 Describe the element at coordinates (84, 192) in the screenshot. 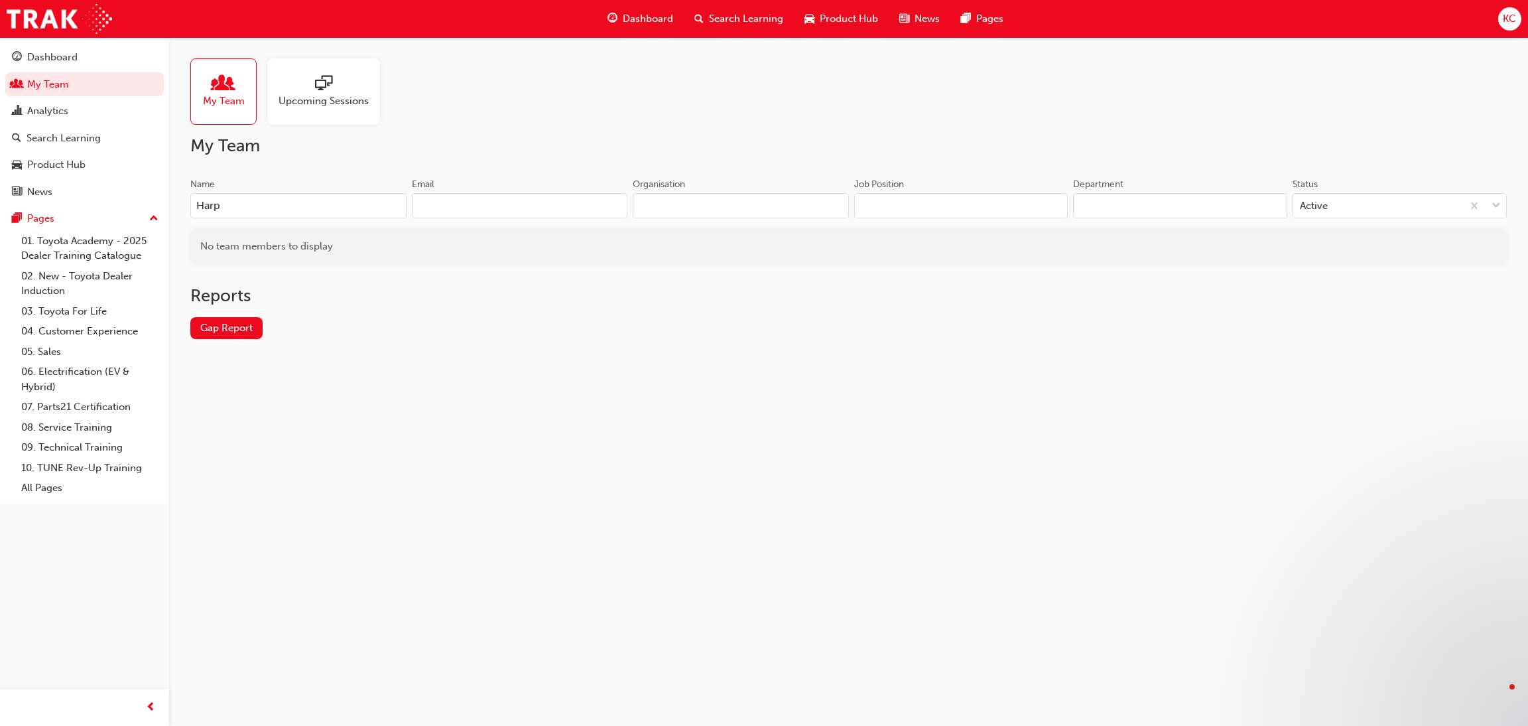

I see `a: News` at that location.